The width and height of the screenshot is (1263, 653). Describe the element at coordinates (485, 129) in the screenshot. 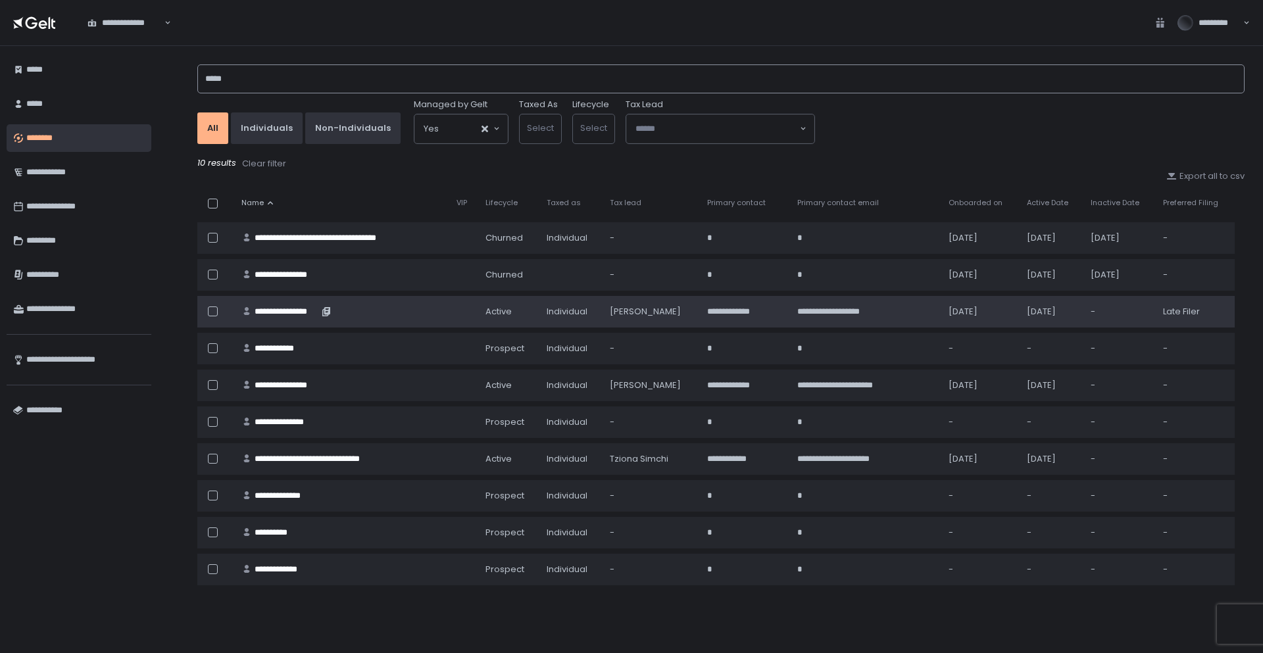

I see `button: Clear Selected` at that location.